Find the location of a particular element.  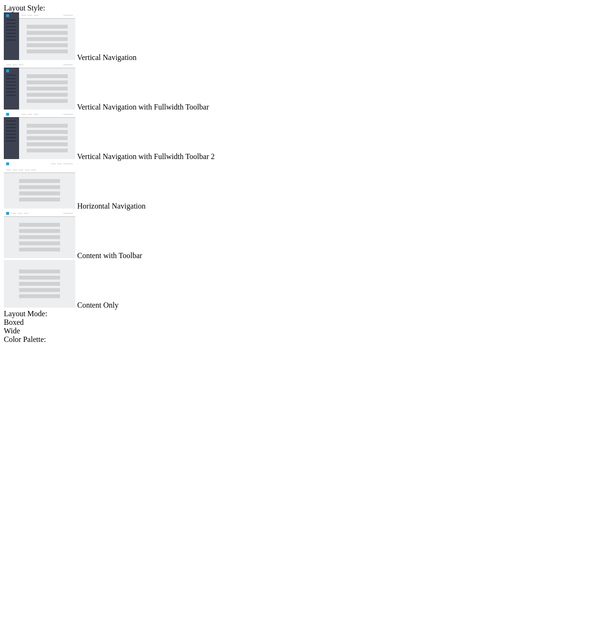

img: content-with-toolbar.jpg is located at coordinates (40, 234).